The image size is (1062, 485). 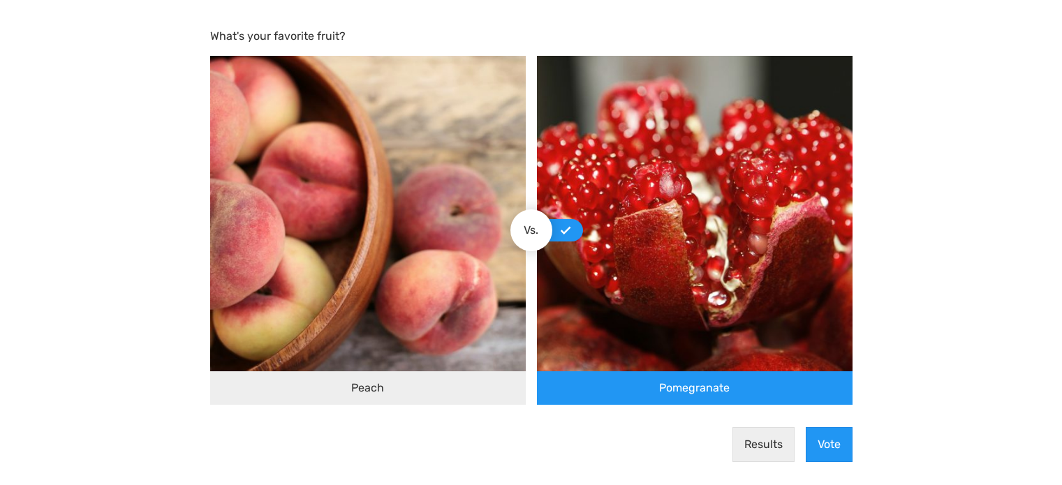 What do you see at coordinates (530, 230) in the screenshot?
I see `span: Vs.` at bounding box center [530, 230].